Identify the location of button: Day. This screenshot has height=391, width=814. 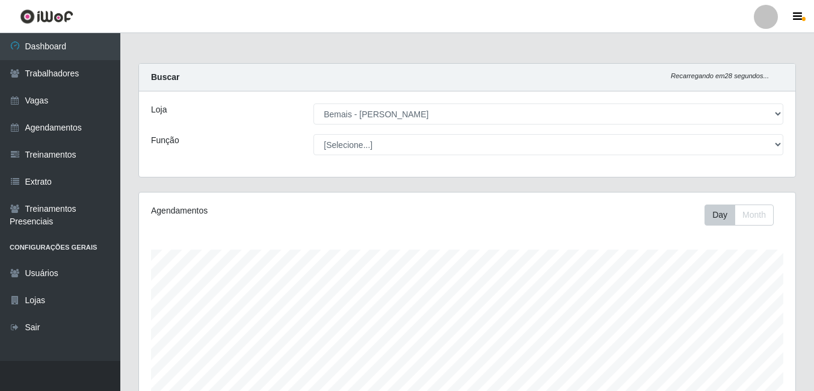
(719, 215).